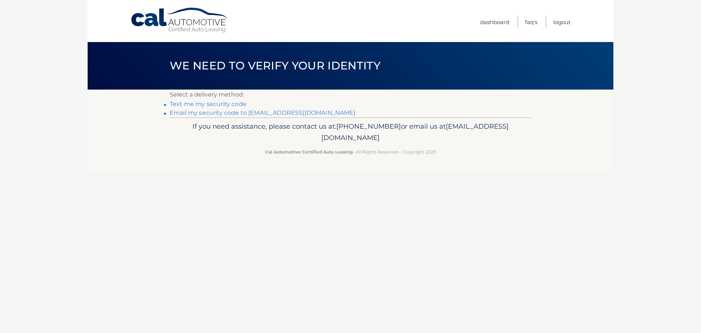 Image resolution: width=701 pixels, height=333 pixels. I want to click on a: Dashboard, so click(495, 22).